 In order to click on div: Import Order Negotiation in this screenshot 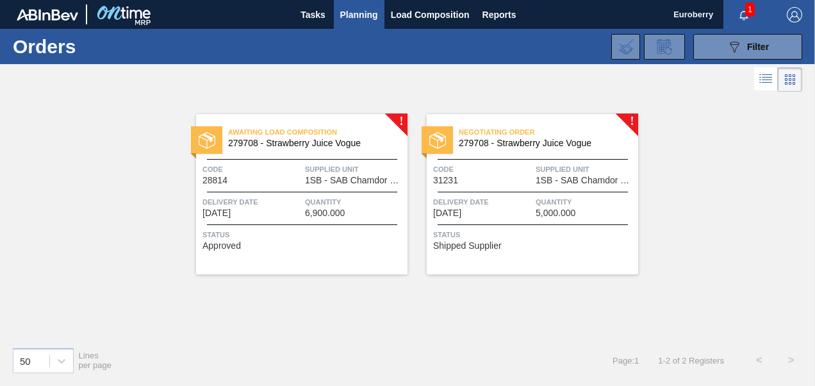, I will do `click(626, 47)`.